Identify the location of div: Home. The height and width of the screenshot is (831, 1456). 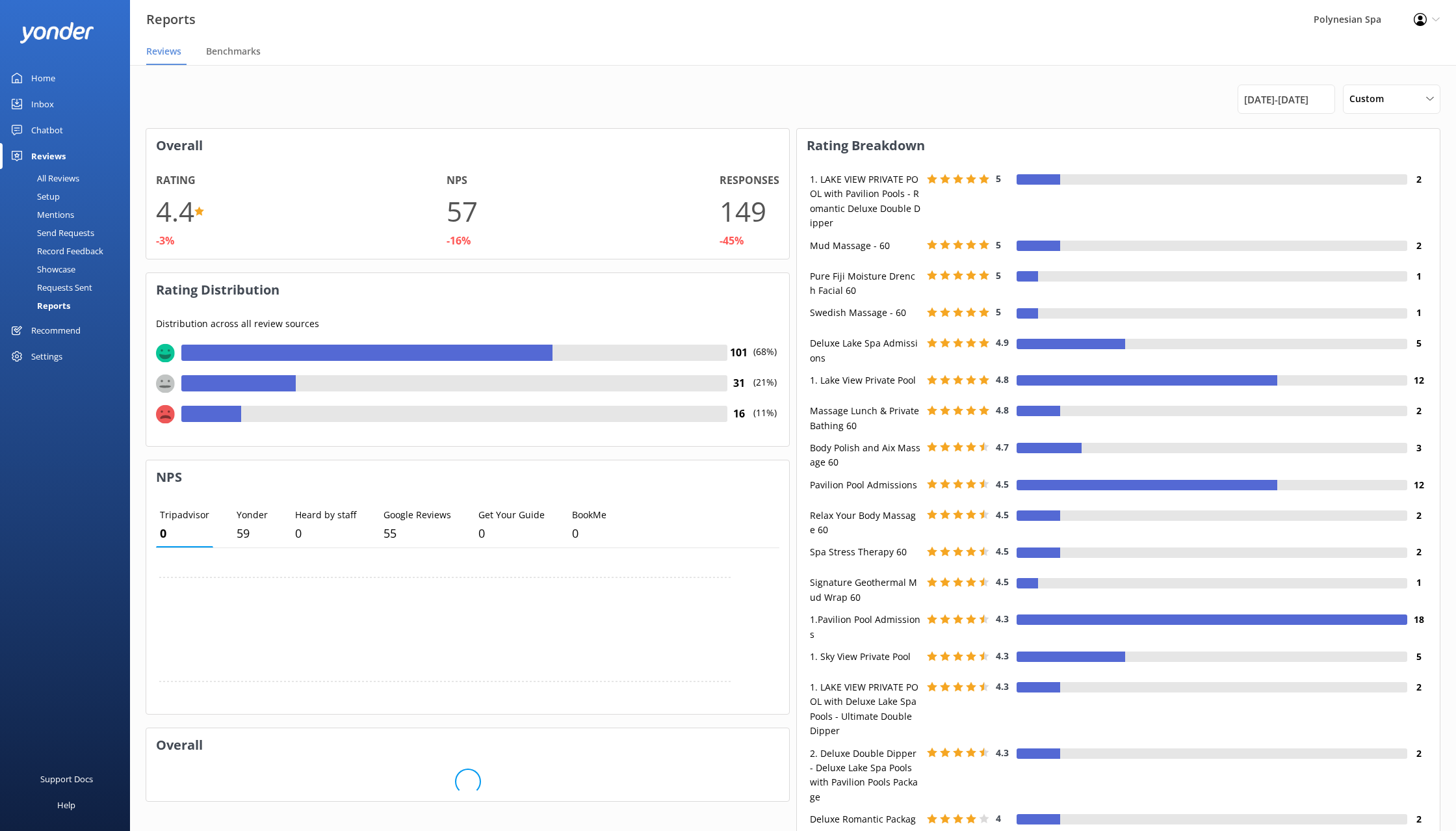
(43, 78).